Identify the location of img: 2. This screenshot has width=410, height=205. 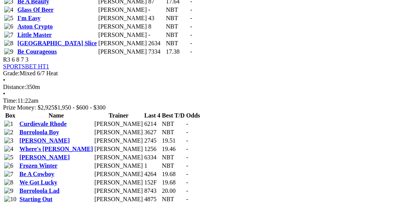
(9, 133).